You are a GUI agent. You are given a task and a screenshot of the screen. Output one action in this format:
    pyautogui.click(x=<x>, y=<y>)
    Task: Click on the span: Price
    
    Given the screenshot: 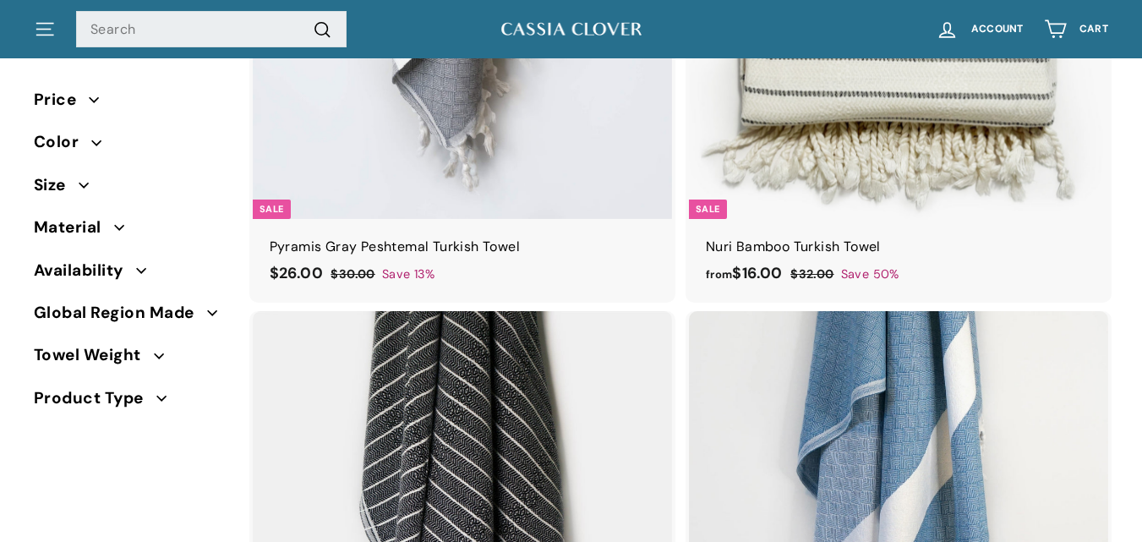 What is the action you would take?
    pyautogui.click(x=61, y=100)
    